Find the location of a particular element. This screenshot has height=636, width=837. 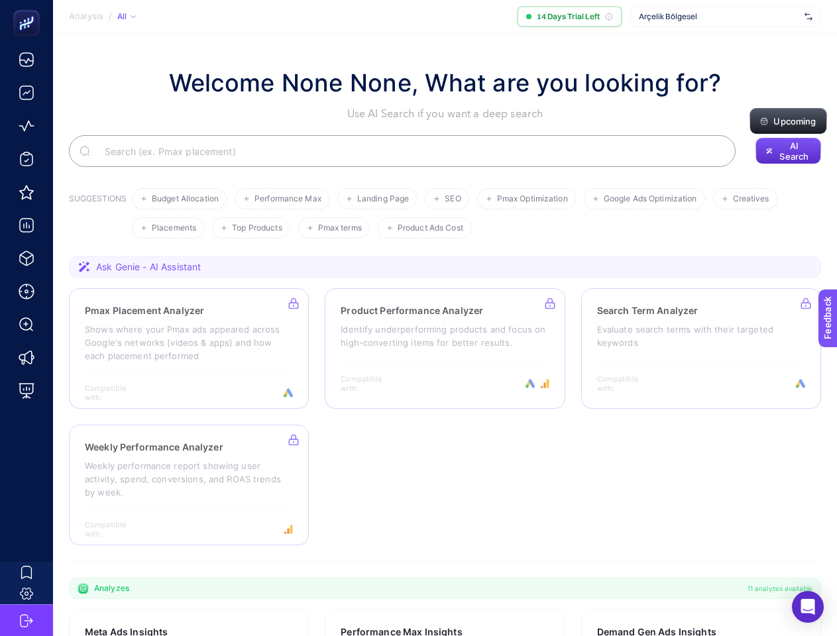

a: Weekly Performance AnalyzerWeekly performance report showing user activity, spend, conversions, a... is located at coordinates (189, 485).